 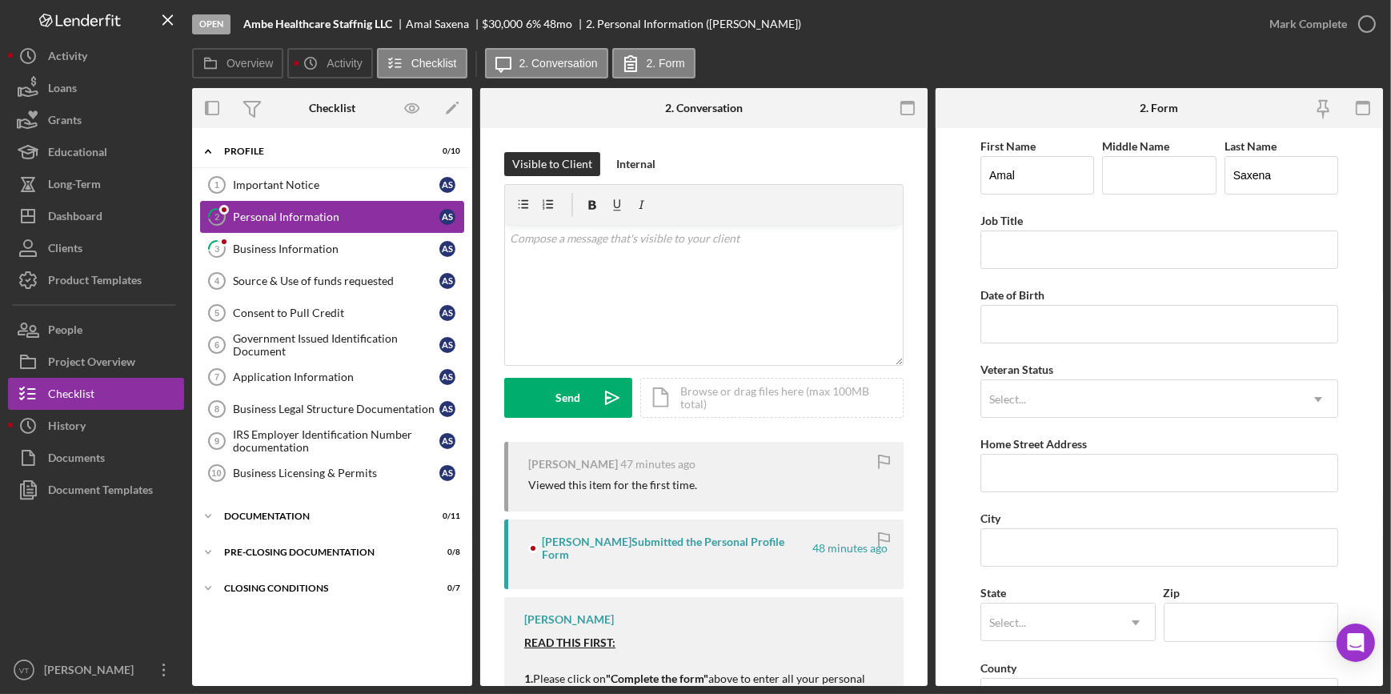 What do you see at coordinates (96, 152) in the screenshot?
I see `a: Educational` at bounding box center [96, 152].